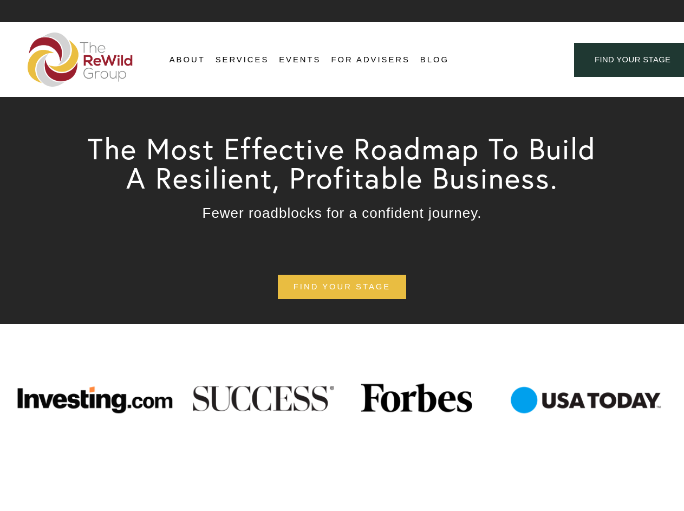  What do you see at coordinates (81, 60) in the screenshot?
I see `img: The ReWild Group` at bounding box center [81, 60].